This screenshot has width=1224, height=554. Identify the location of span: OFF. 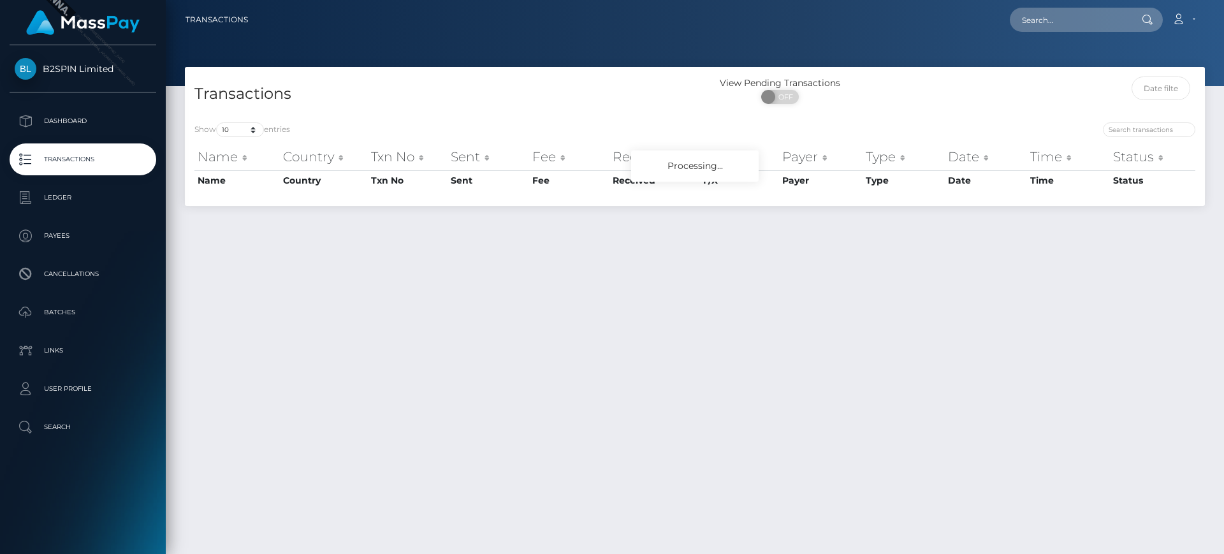
(784, 97).